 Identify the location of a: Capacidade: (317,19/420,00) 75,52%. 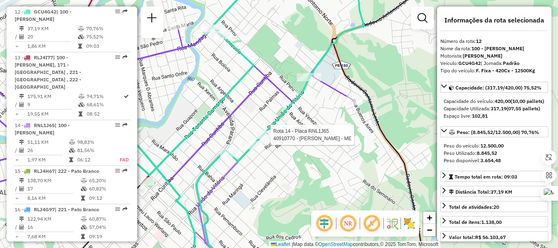
(494, 87).